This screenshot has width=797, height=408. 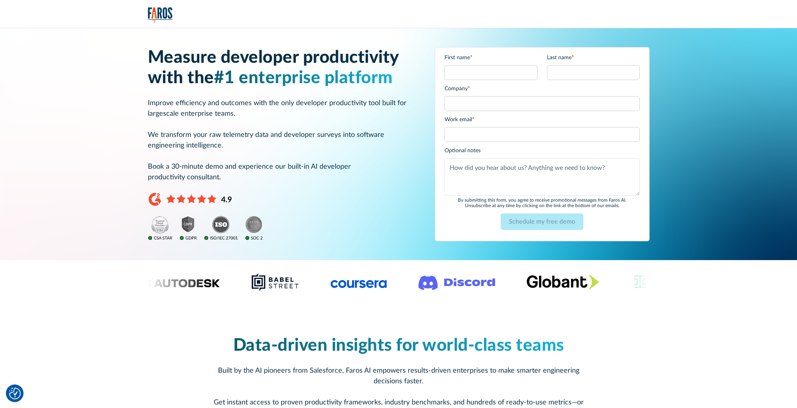 I want to click on img: Logo of the analytics and reporting company Faros., so click(x=160, y=15).